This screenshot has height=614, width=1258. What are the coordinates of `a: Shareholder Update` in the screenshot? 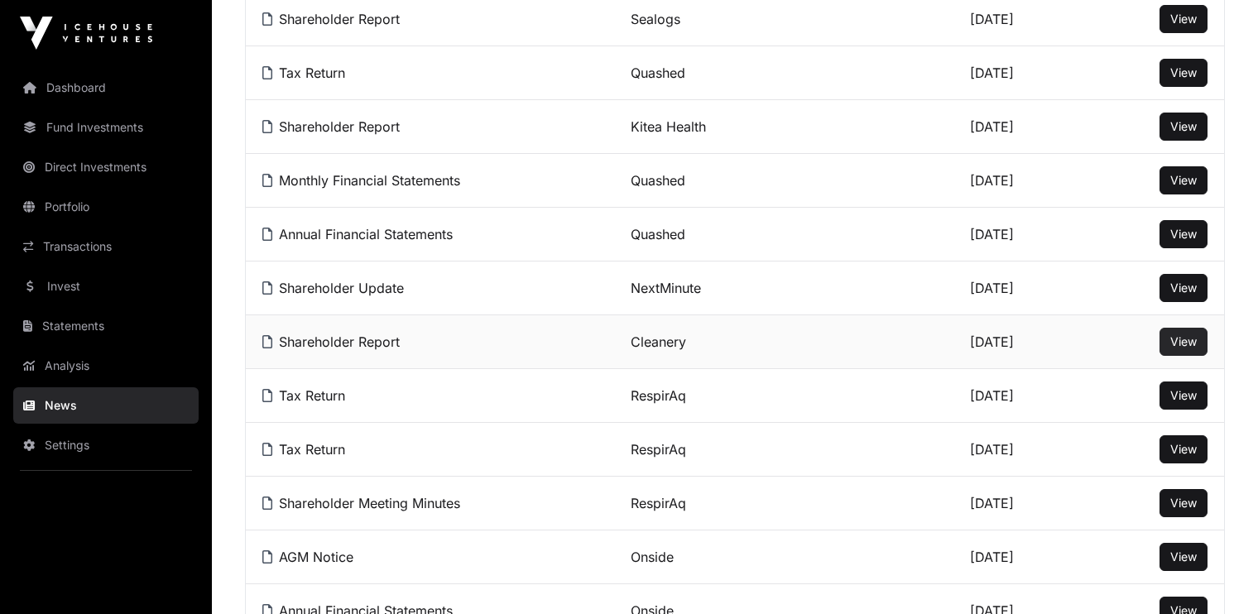 It's located at (333, 288).